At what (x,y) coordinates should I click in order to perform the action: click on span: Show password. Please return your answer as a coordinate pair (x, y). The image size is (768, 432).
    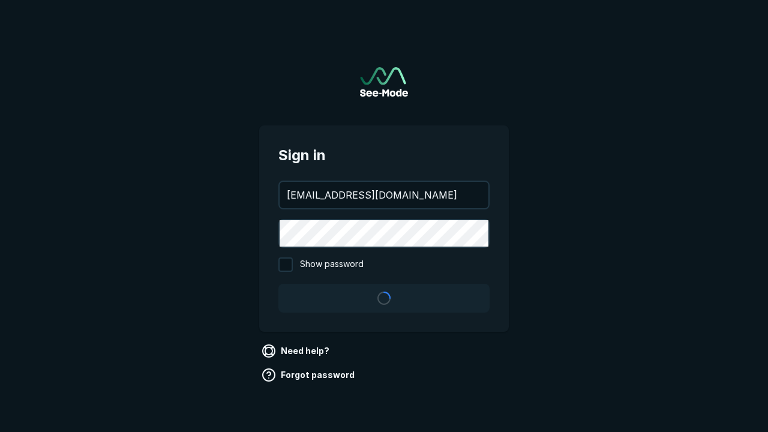
    Looking at the image, I should click on (332, 265).